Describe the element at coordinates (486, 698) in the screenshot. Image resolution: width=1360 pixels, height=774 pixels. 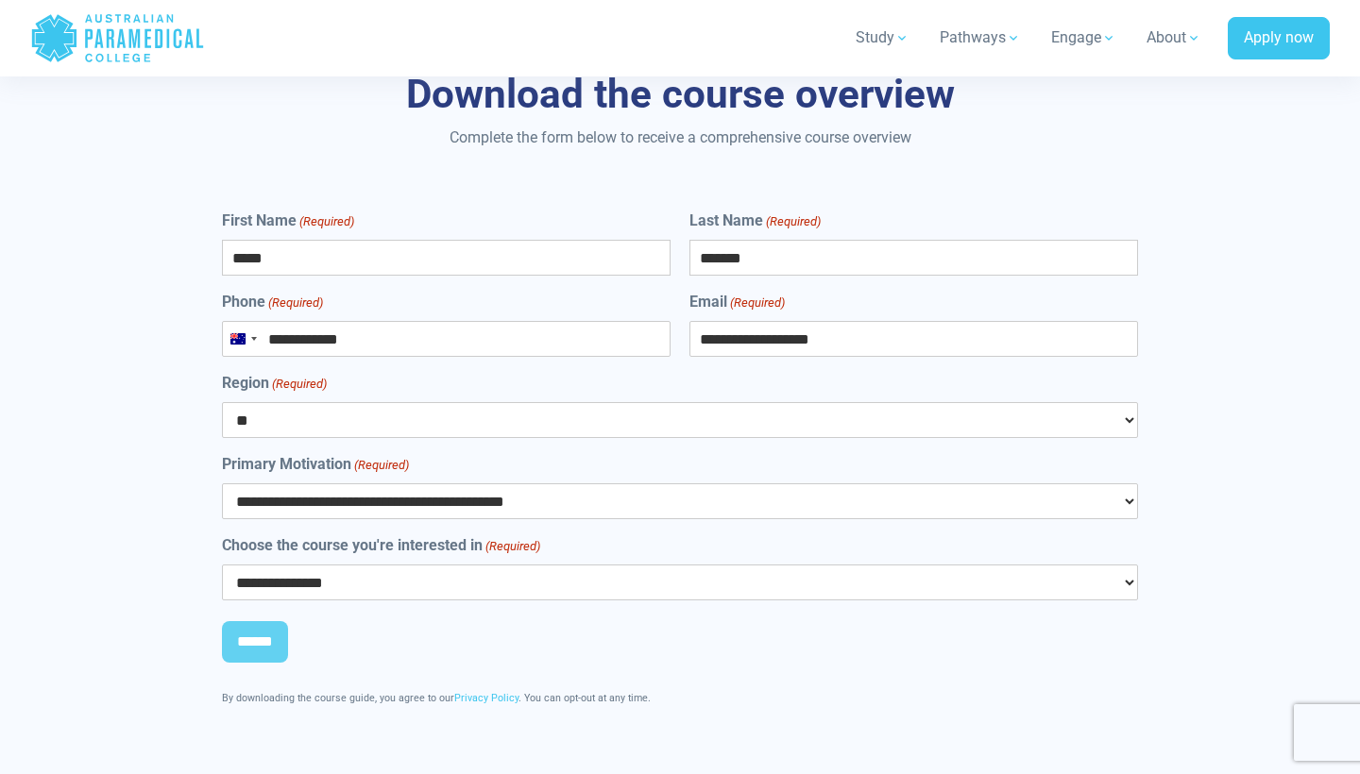
I see `a: Privacy Policy` at that location.